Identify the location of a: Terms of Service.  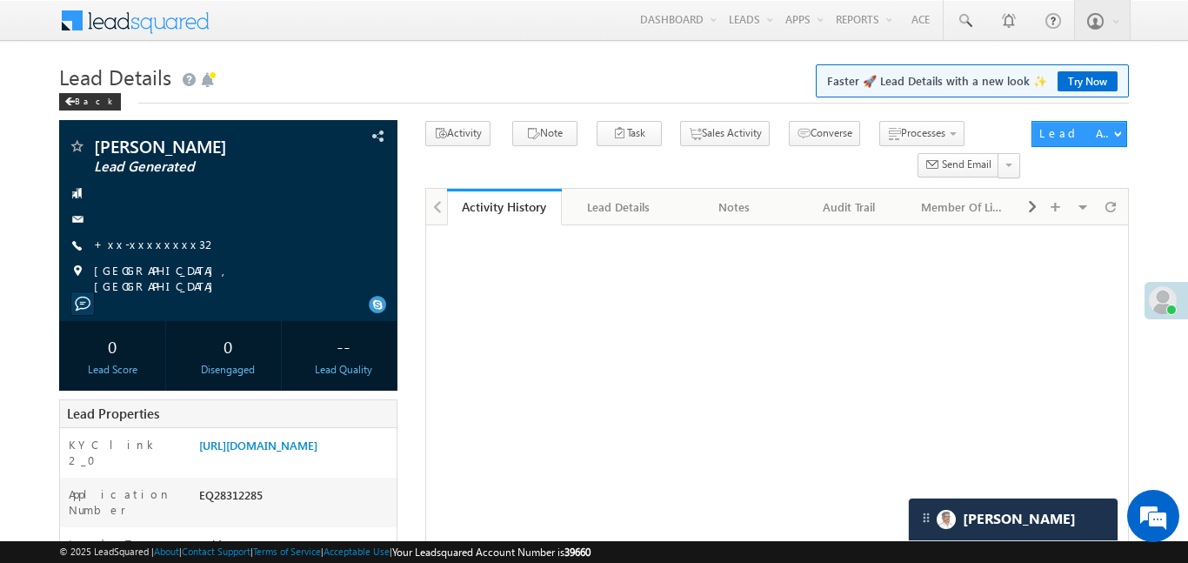
(287, 551).